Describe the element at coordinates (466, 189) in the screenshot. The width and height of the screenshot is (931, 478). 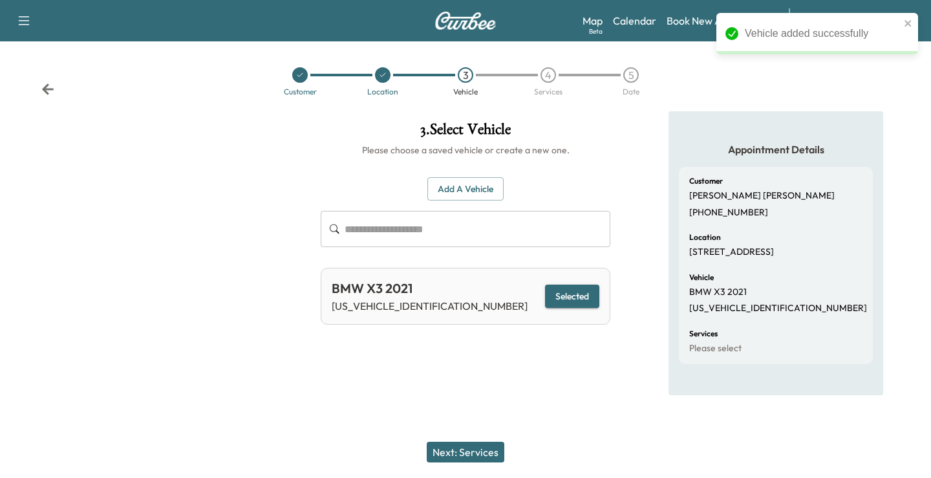
I see `button: Add a Vehicle` at that location.